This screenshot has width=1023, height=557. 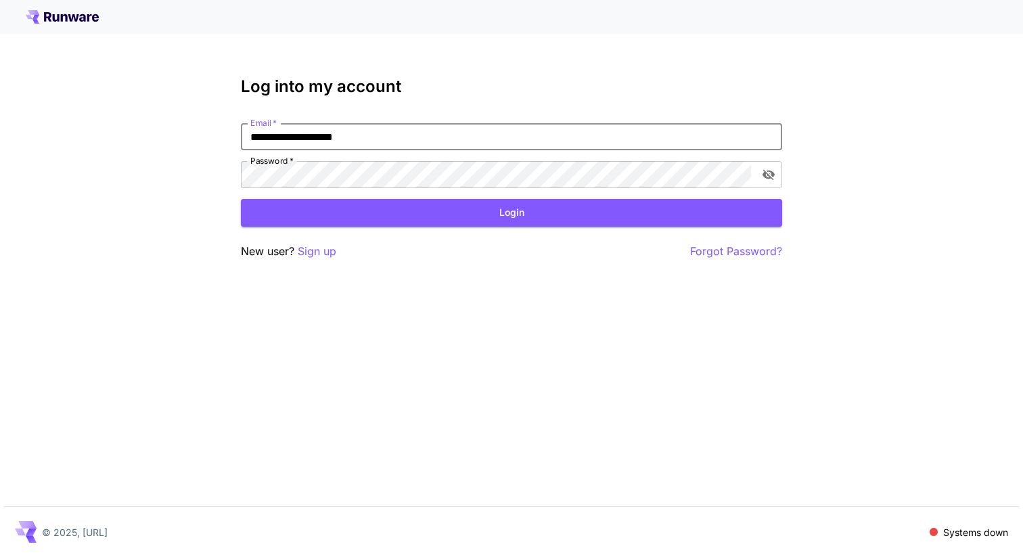 I want to click on p: Sign up, so click(x=317, y=251).